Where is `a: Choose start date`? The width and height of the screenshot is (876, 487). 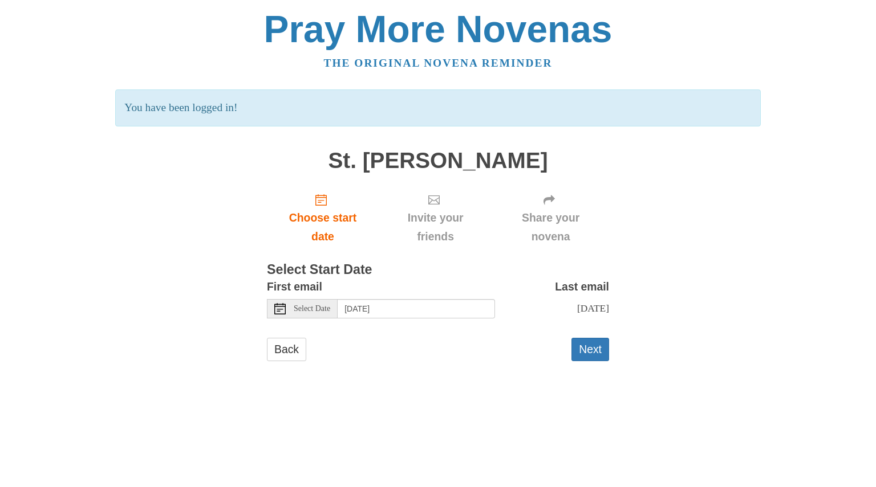 a: Choose start date is located at coordinates (323, 218).